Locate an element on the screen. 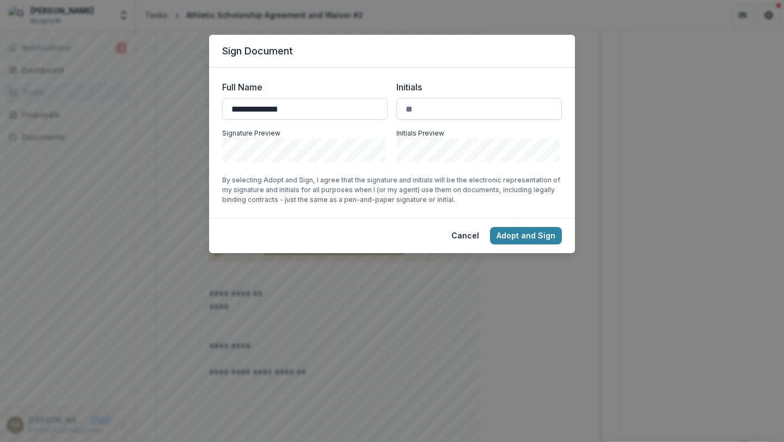 The width and height of the screenshot is (784, 442). header: Sign Document is located at coordinates (392, 51).